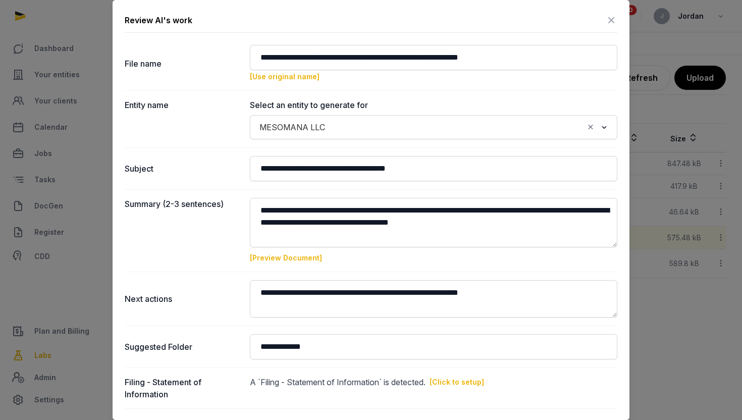  I want to click on dt: Suggested Folder, so click(183, 347).